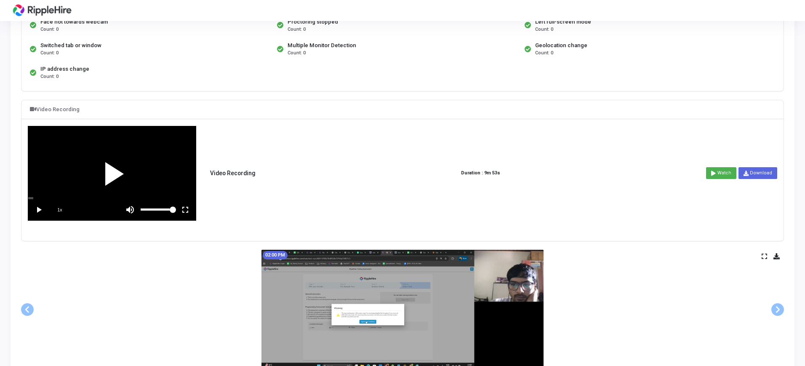 The height and width of the screenshot is (366, 805). Describe the element at coordinates (71, 45) in the screenshot. I see `div: Switched tab or window` at that location.